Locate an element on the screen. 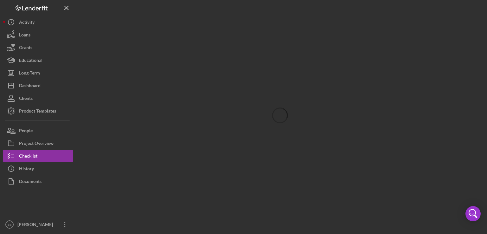 This screenshot has width=487, height=234. button: Dashboard is located at coordinates (38, 86).